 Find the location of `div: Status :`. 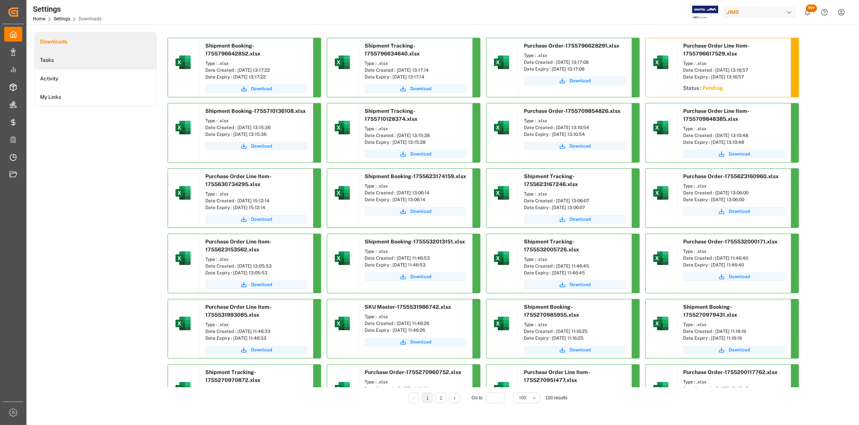

div: Status : is located at coordinates (734, 89).